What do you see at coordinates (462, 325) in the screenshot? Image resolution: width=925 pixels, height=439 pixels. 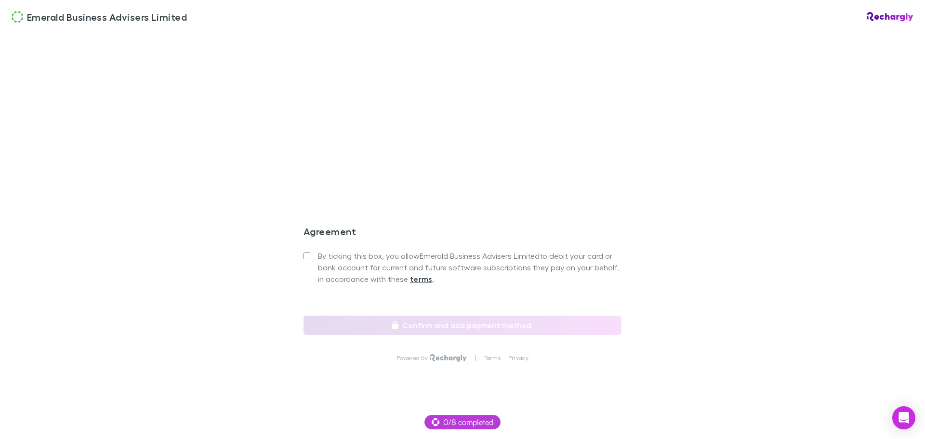 I see `button: Confirm and add payment method` at bounding box center [462, 325].